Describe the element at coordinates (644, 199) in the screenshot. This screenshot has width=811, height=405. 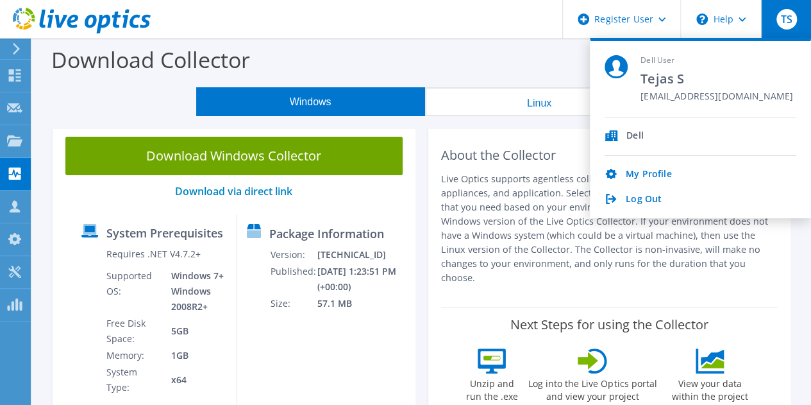
I see `a: Log Out` at that location.